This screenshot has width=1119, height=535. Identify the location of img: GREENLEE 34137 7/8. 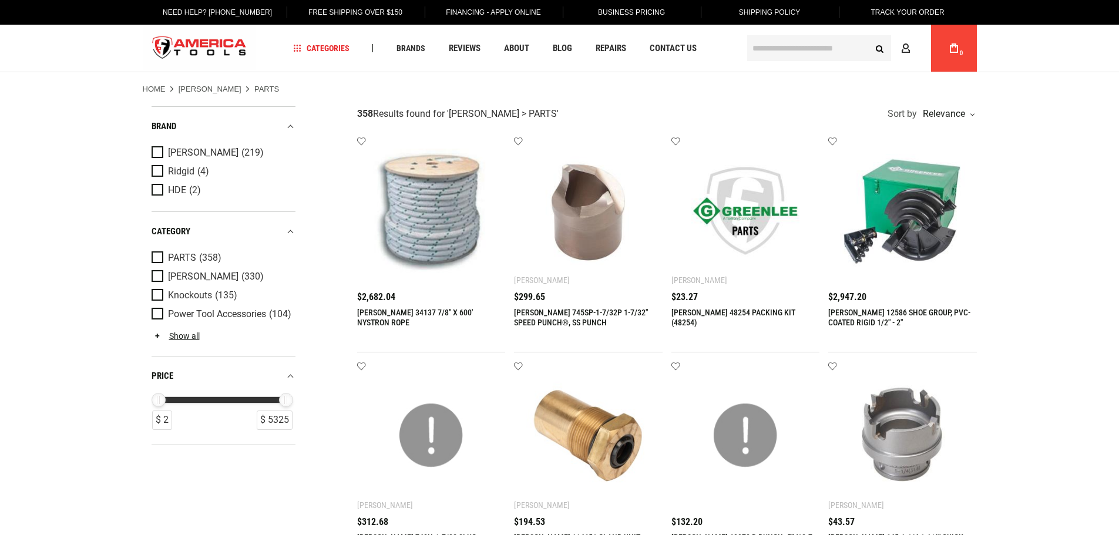
(431, 211).